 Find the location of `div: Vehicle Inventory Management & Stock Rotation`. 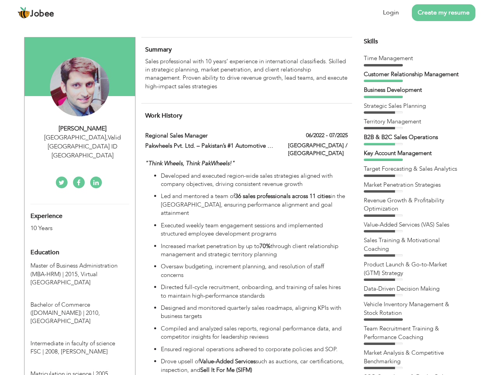

div: Vehicle Inventory Management & Stock Rotation is located at coordinates (413, 309).